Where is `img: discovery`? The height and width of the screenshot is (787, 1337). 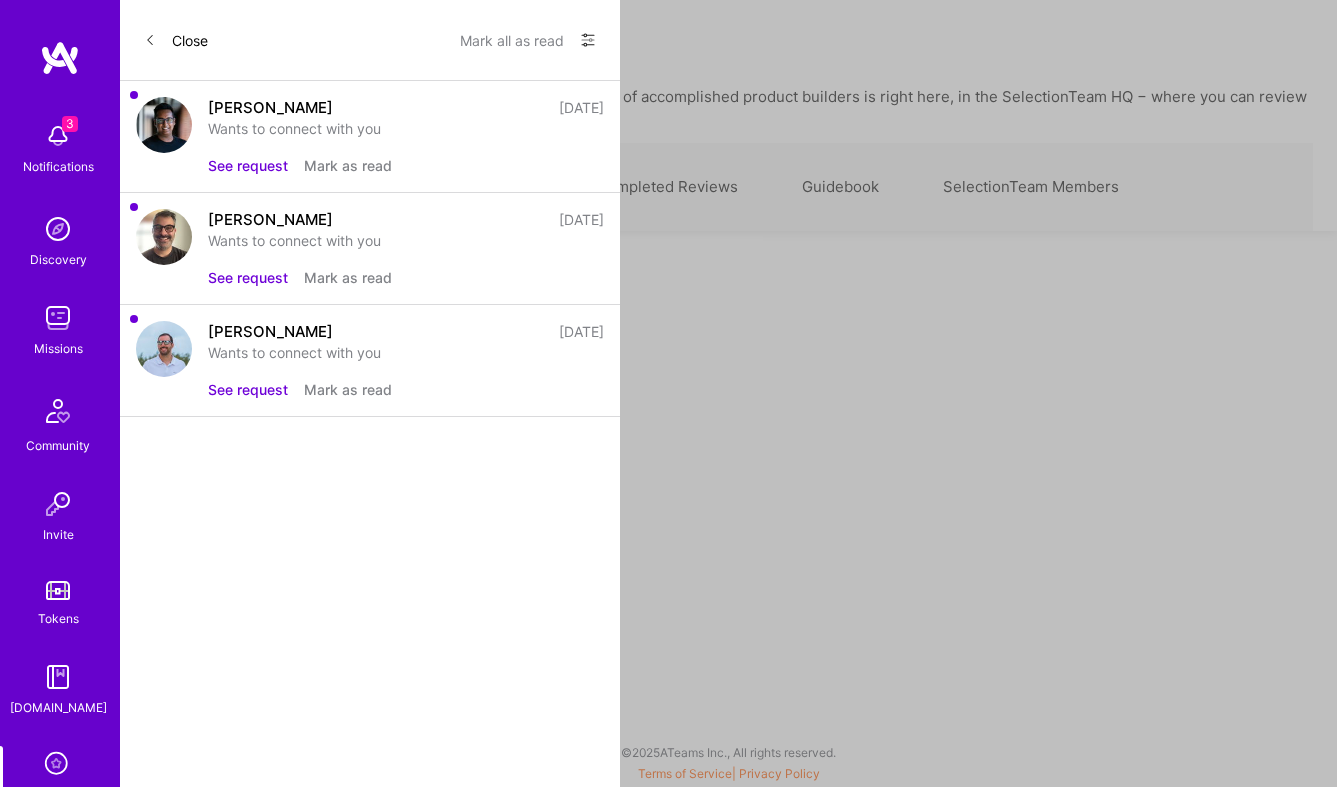
img: discovery is located at coordinates (58, 229).